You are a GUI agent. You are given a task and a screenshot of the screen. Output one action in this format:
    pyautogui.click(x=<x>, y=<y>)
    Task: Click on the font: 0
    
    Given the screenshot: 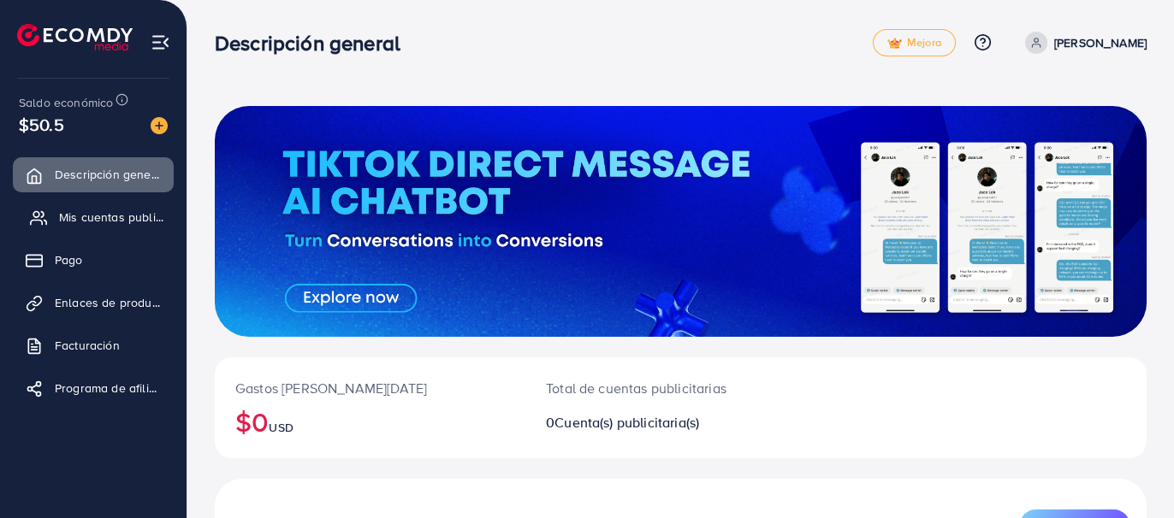 What is the action you would take?
    pyautogui.click(x=550, y=423)
    